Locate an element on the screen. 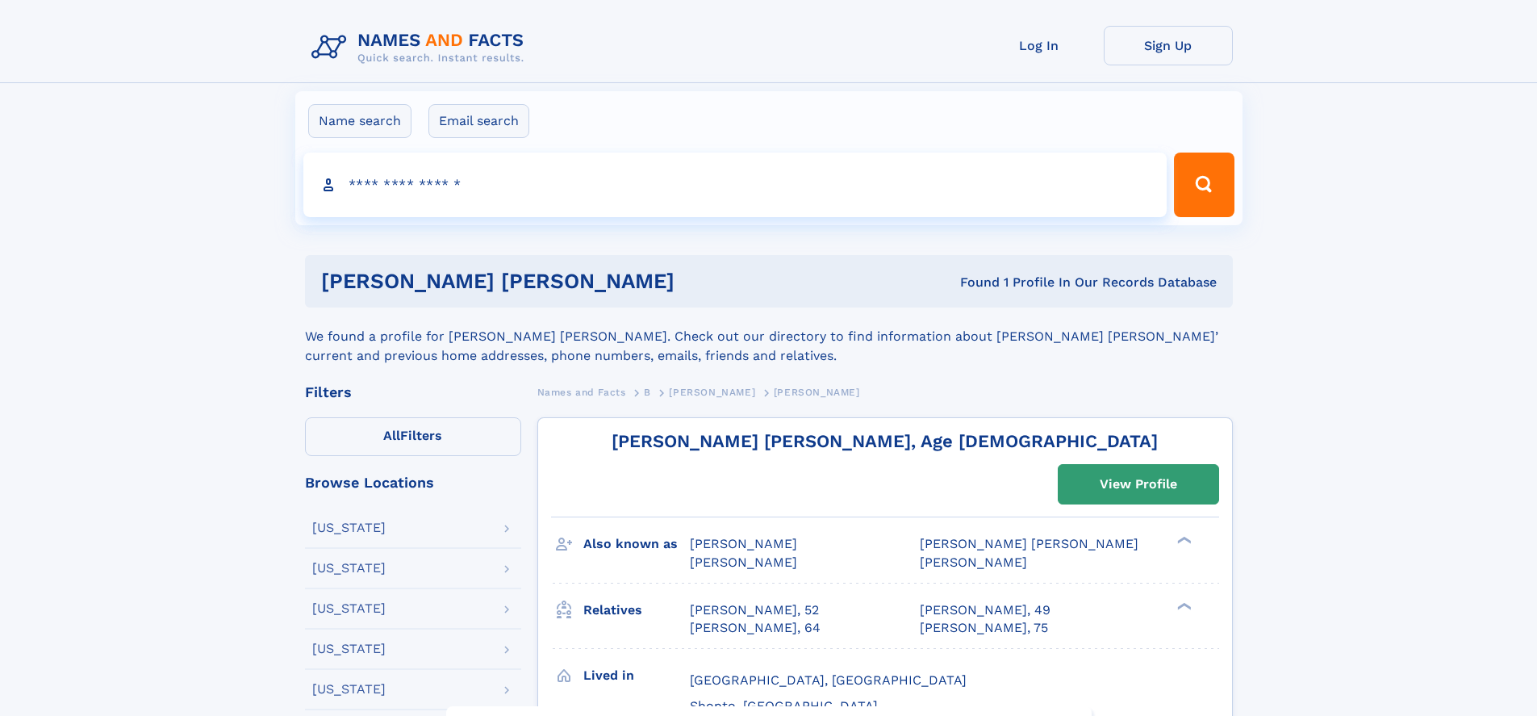  img: Logo Names and Facts is located at coordinates (421, 48).